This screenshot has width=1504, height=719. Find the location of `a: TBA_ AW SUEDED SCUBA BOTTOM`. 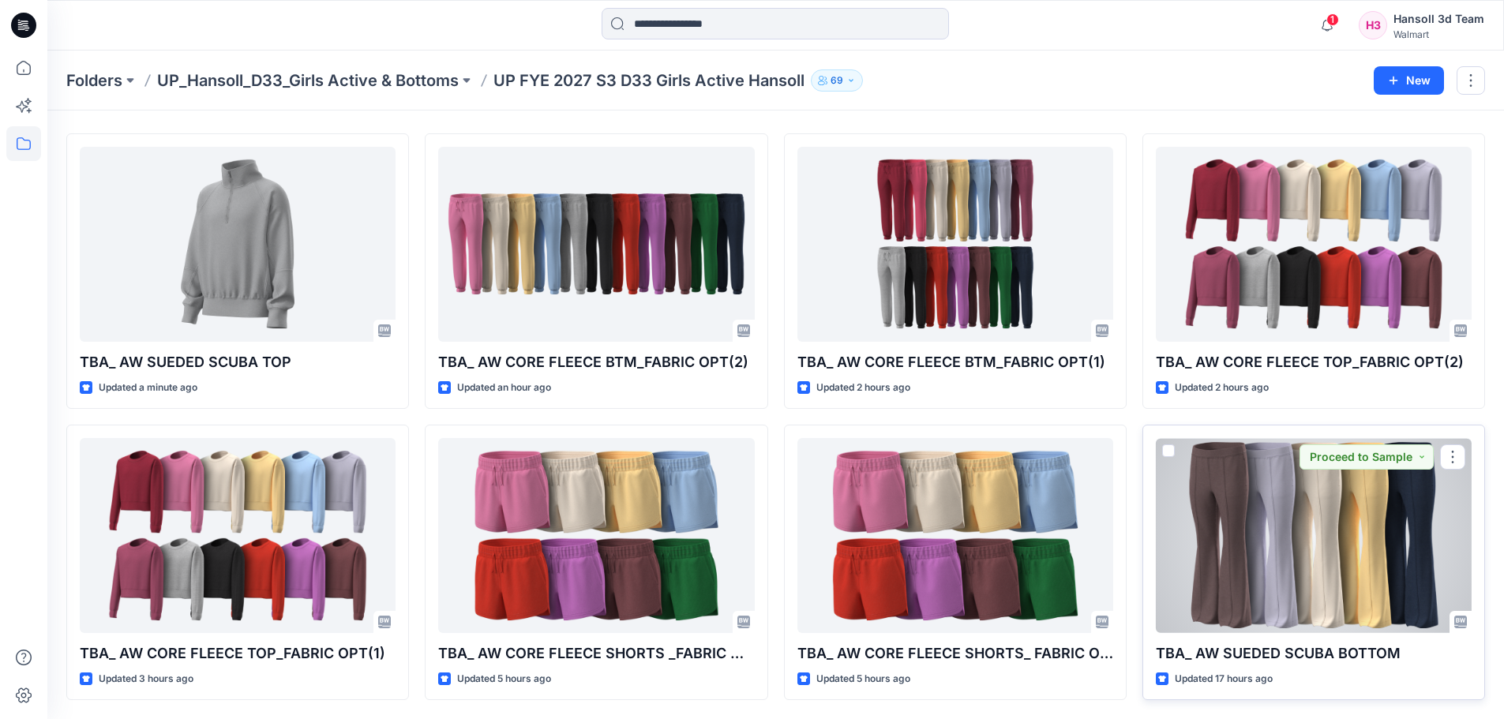

a: TBA_ AW SUEDED SCUBA BOTTOM is located at coordinates (1314, 535).